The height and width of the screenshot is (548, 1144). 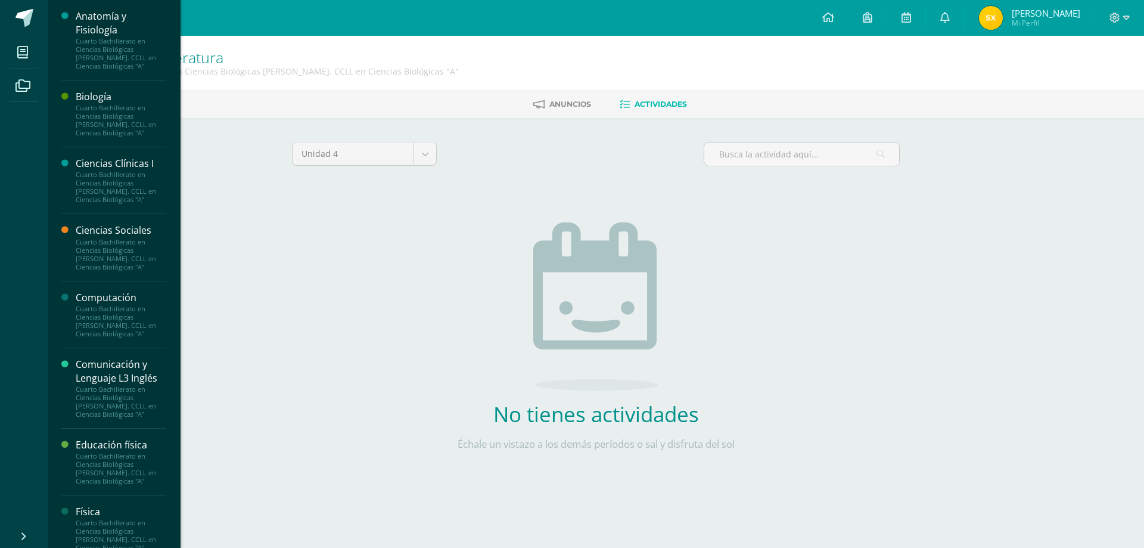 I want to click on span: Mi Perfil, so click(x=1046, y=23).